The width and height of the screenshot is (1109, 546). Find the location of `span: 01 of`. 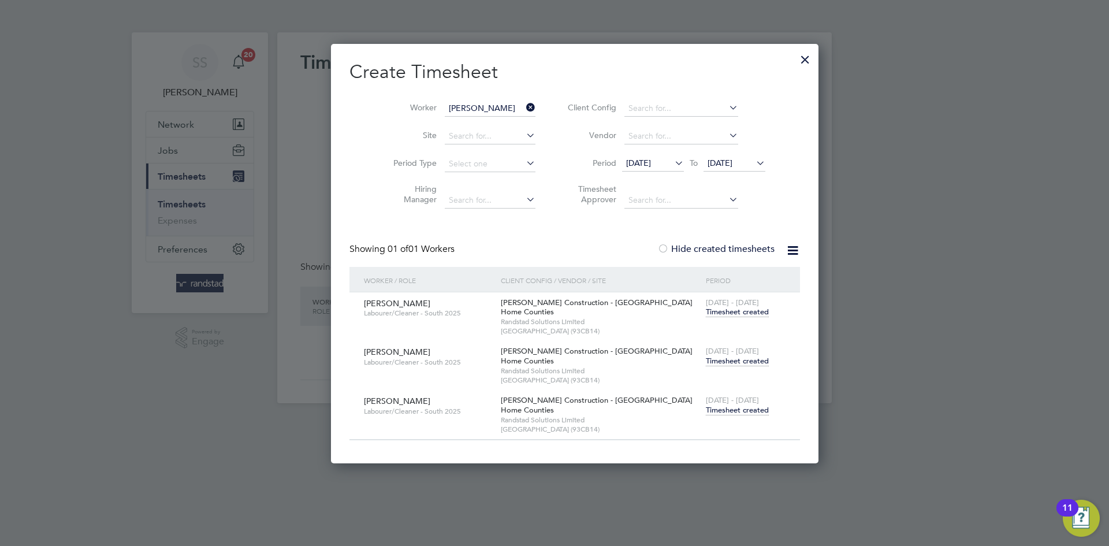

span: 01 of is located at coordinates (398, 249).